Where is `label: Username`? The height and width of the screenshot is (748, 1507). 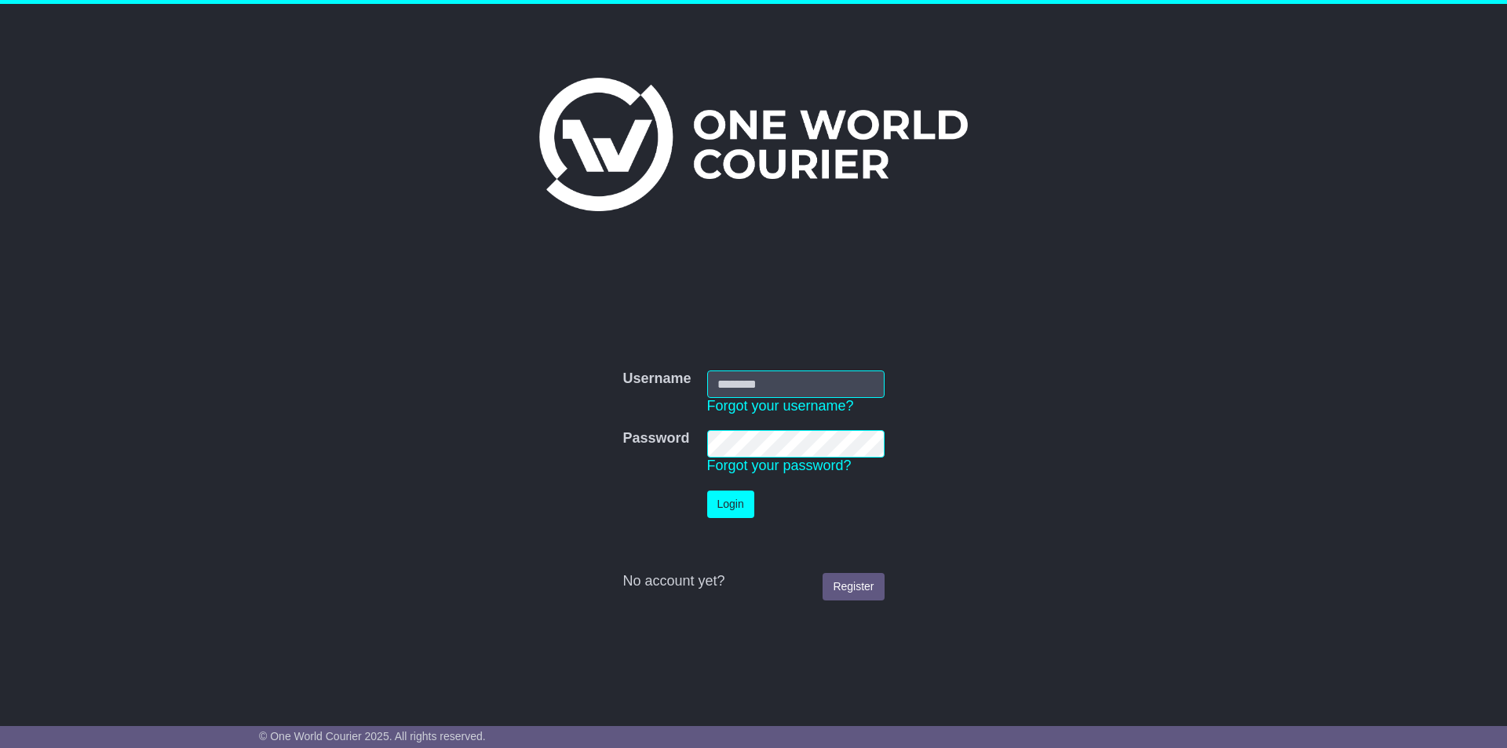
label: Username is located at coordinates (656, 379).